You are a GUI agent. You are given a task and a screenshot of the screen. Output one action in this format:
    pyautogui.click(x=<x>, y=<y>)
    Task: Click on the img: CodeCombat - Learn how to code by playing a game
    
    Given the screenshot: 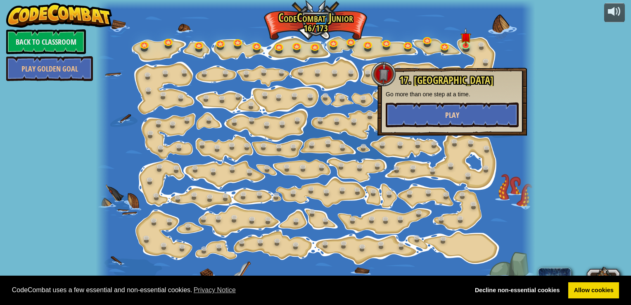 What is the action you would take?
    pyautogui.click(x=59, y=15)
    